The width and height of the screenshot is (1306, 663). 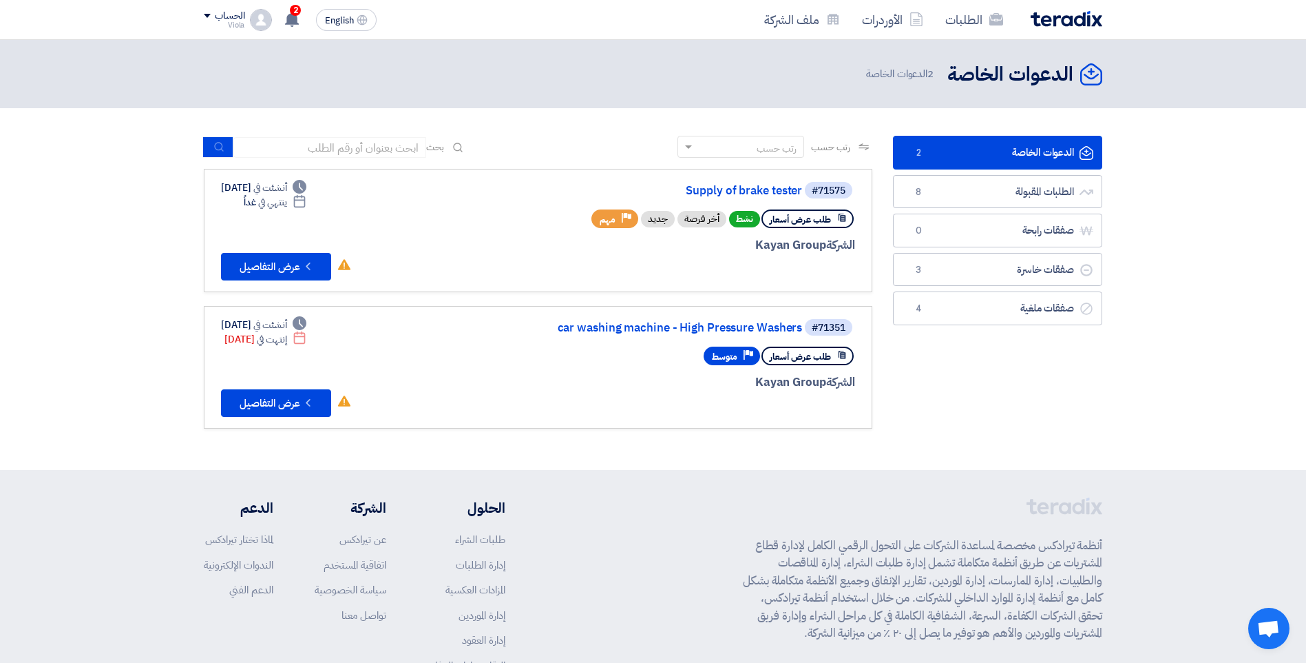 What do you see at coordinates (975, 19) in the screenshot?
I see `a: الطلبات` at bounding box center [975, 19].